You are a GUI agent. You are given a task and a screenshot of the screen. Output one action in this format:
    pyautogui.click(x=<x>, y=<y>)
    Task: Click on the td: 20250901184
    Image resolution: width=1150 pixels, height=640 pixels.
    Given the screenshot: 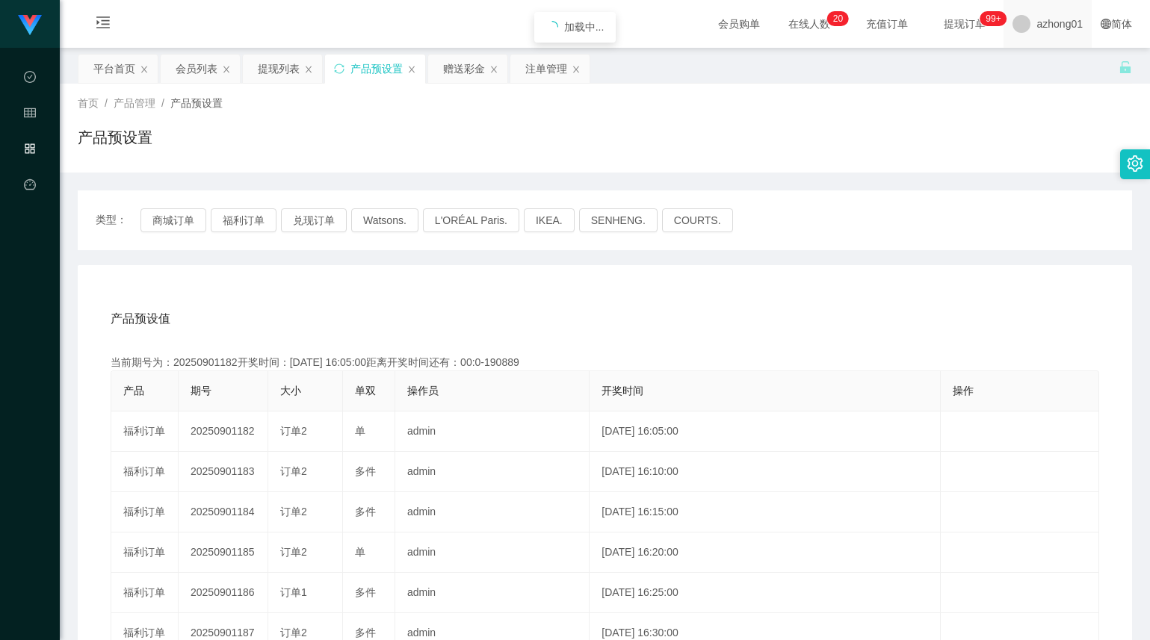 What is the action you would take?
    pyautogui.click(x=223, y=512)
    